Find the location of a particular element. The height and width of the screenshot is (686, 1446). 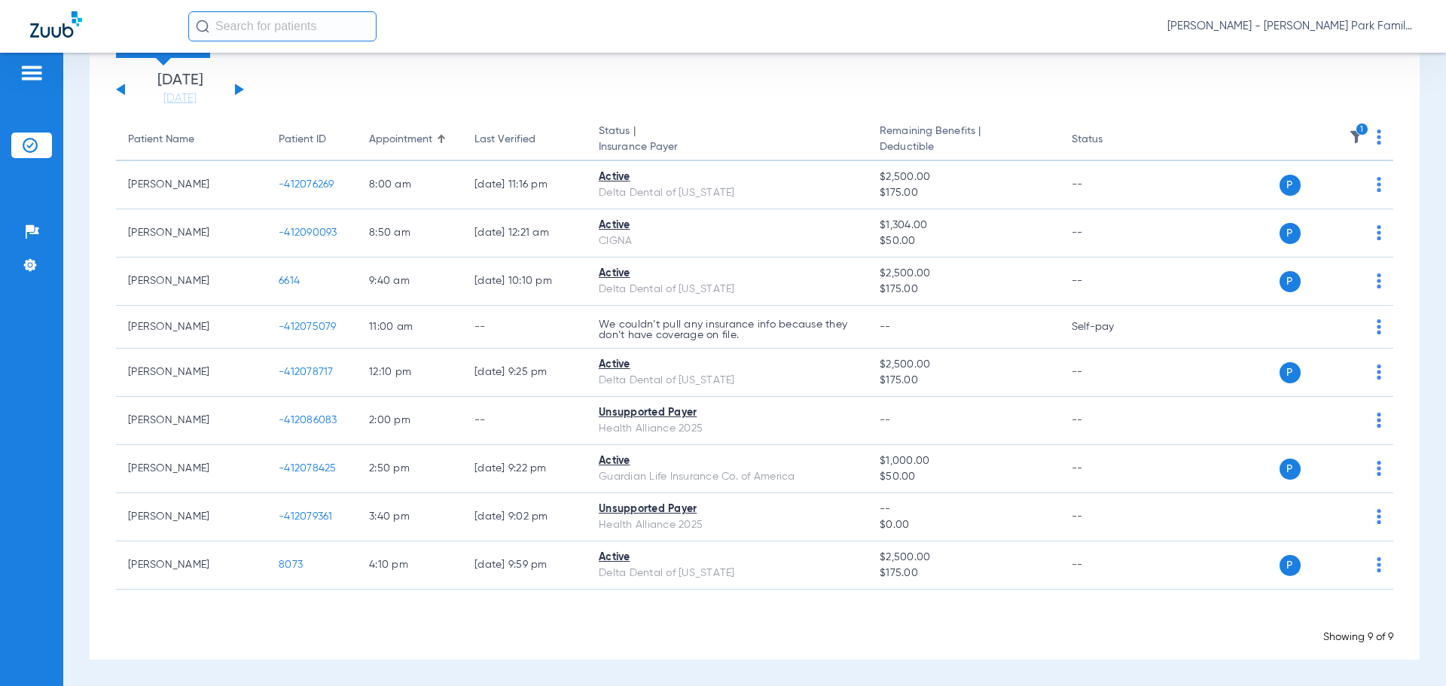

td: 3:40 PM is located at coordinates (410, 517).